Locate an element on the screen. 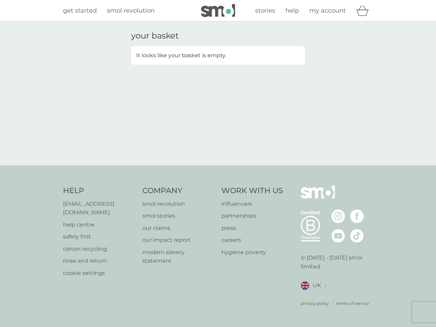 This screenshot has width=436, height=327. a: safety first is located at coordinates (99, 236).